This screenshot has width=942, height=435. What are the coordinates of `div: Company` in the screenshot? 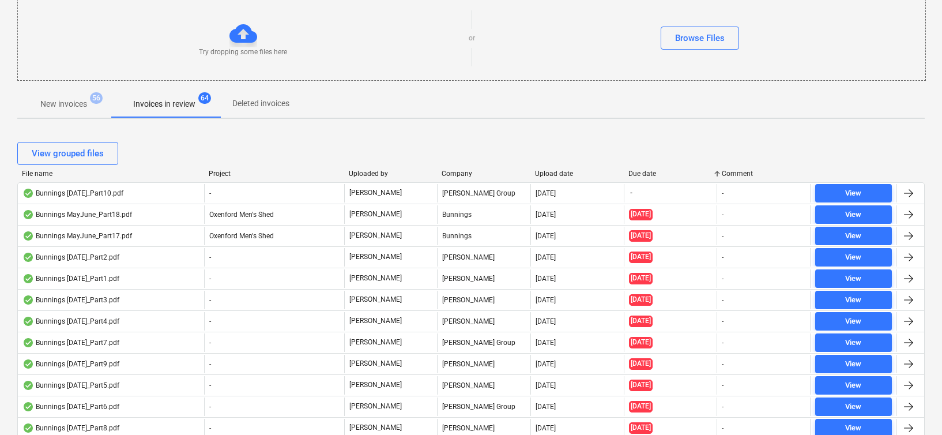 It's located at (484, 174).